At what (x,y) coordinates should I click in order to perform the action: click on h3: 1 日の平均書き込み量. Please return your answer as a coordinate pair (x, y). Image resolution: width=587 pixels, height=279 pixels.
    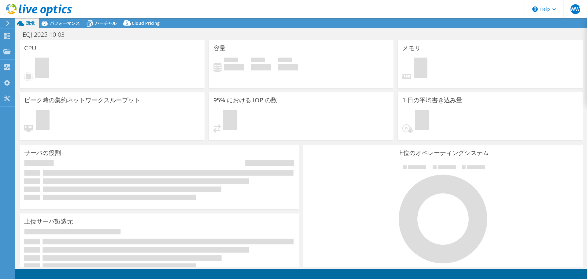
    Looking at the image, I should click on (433, 100).